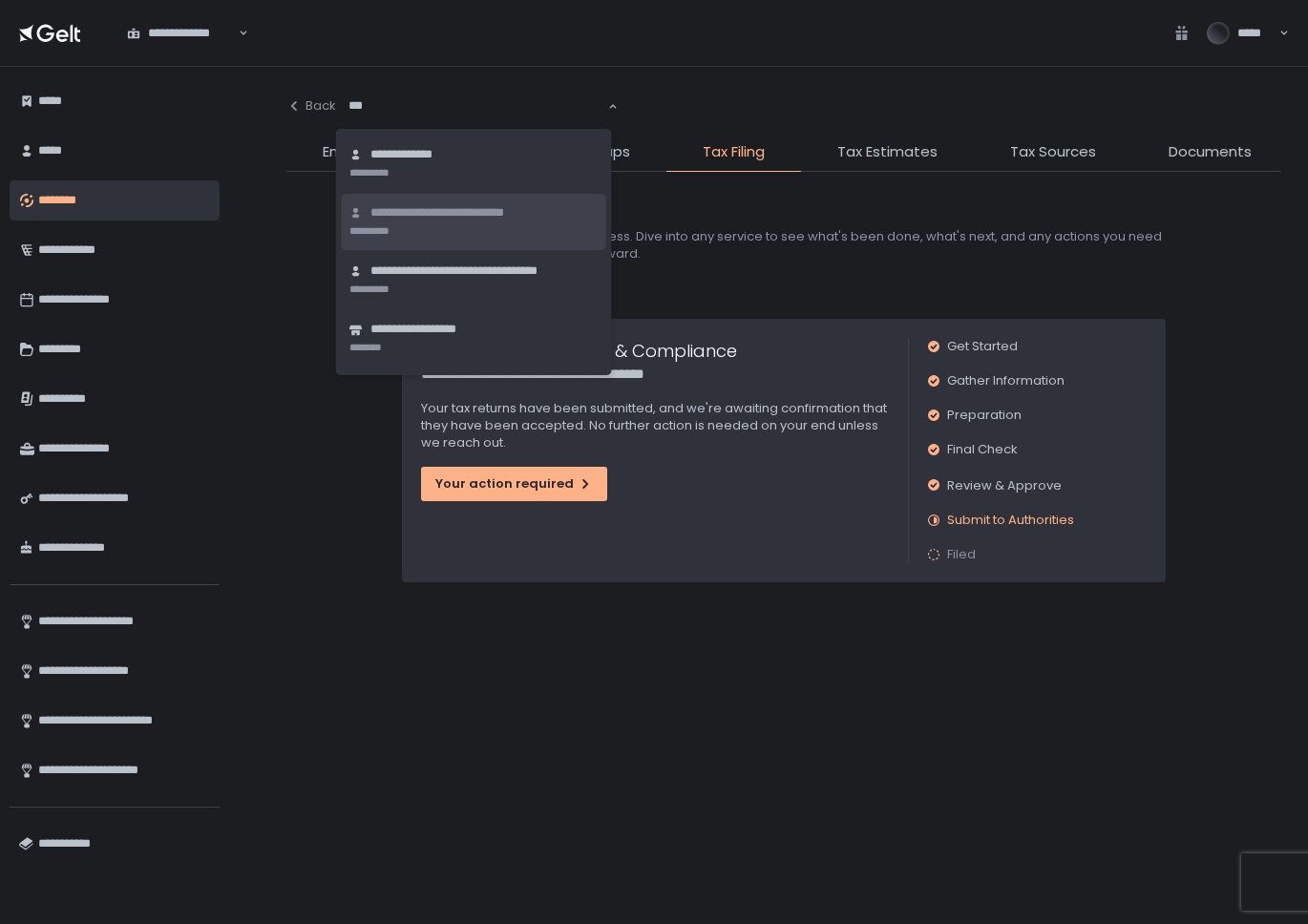 This screenshot has height=924, width=1308. I want to click on h2: Stay on top of your tax filing progress. Dive into any service to see what's been done, what's ne..., so click(783, 245).